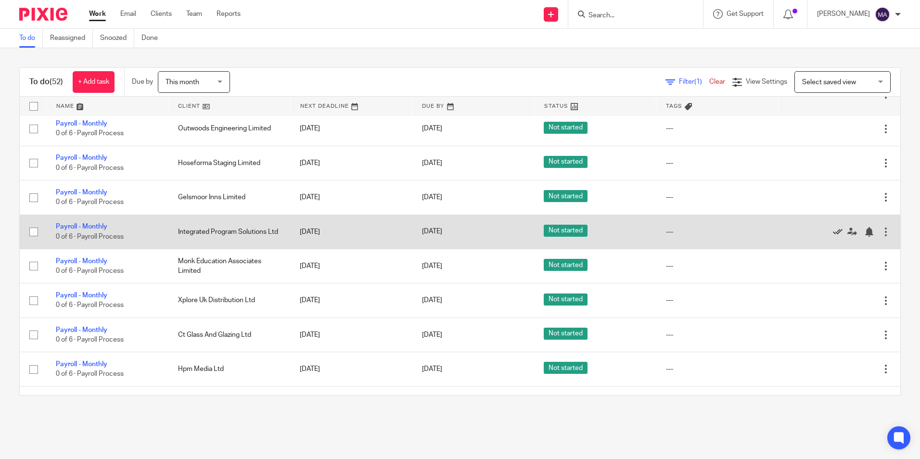  Describe the element at coordinates (117, 38) in the screenshot. I see `a: Snoozed` at that location.